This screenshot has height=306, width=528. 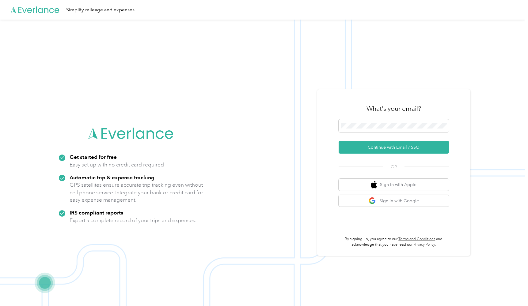 What do you see at coordinates (394, 185) in the screenshot?
I see `button: apple logoSign in with Apple` at bounding box center [394, 185].